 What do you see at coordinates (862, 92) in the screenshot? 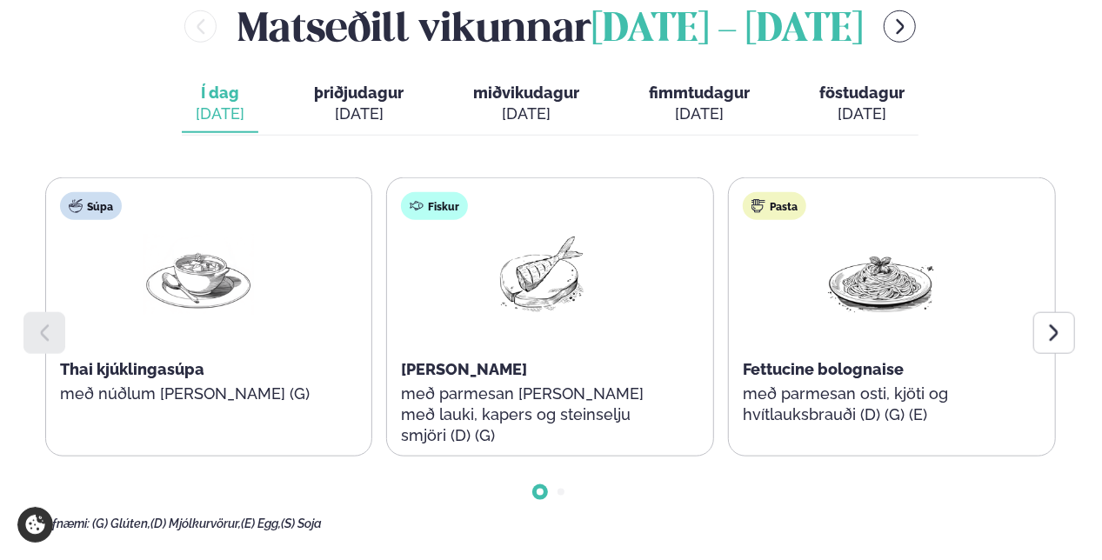
I see `span: föstudagur` at bounding box center [862, 92].